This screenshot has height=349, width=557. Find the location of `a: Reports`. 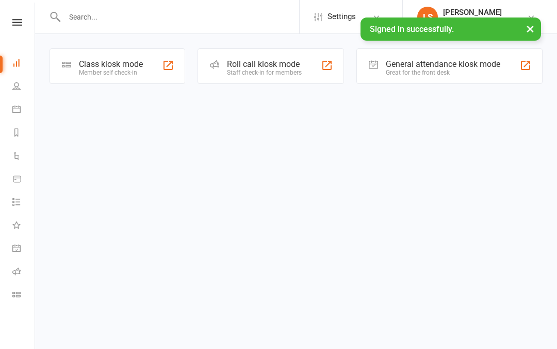

a: Reports is located at coordinates (24, 133).